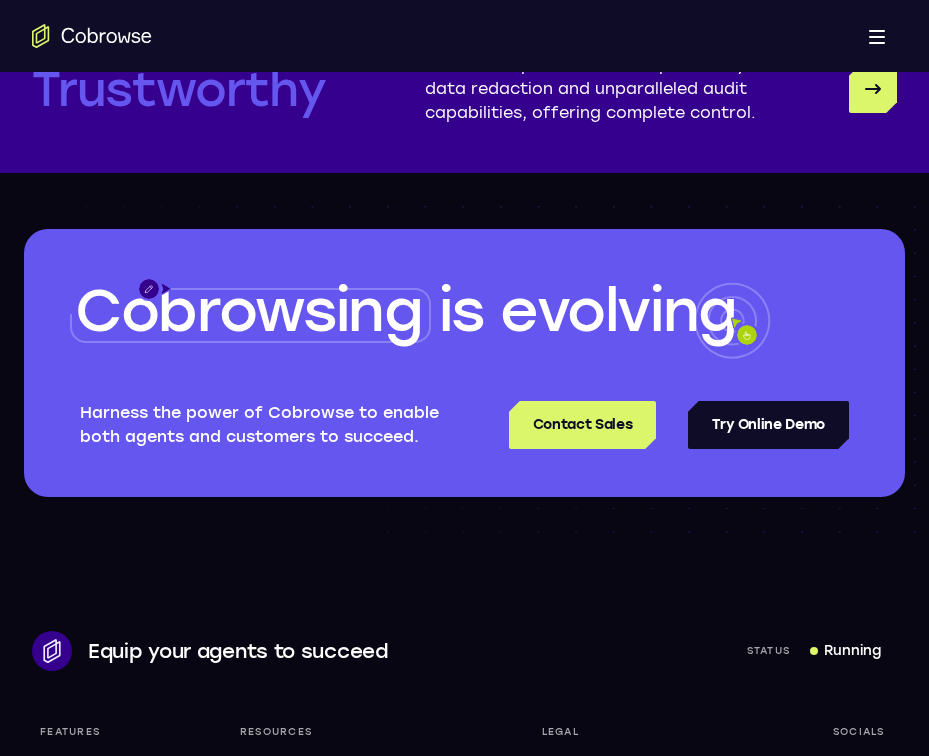 This screenshot has width=929, height=756. Describe the element at coordinates (621, 89) in the screenshot. I see `p: Ensure compliance with our private-by-default data redaction and unparalleled audit capabilities,...` at that location.